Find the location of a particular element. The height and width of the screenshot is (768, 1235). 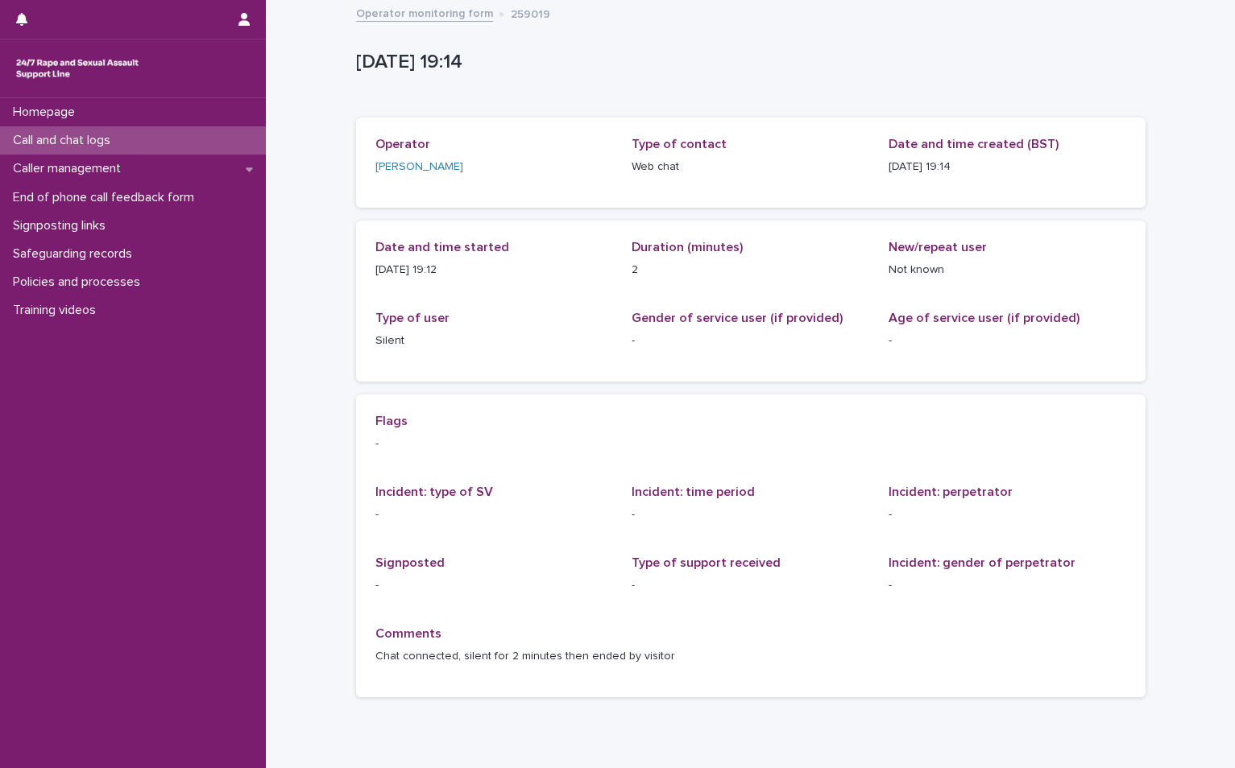

p: Call and chat logs is located at coordinates (64, 140).